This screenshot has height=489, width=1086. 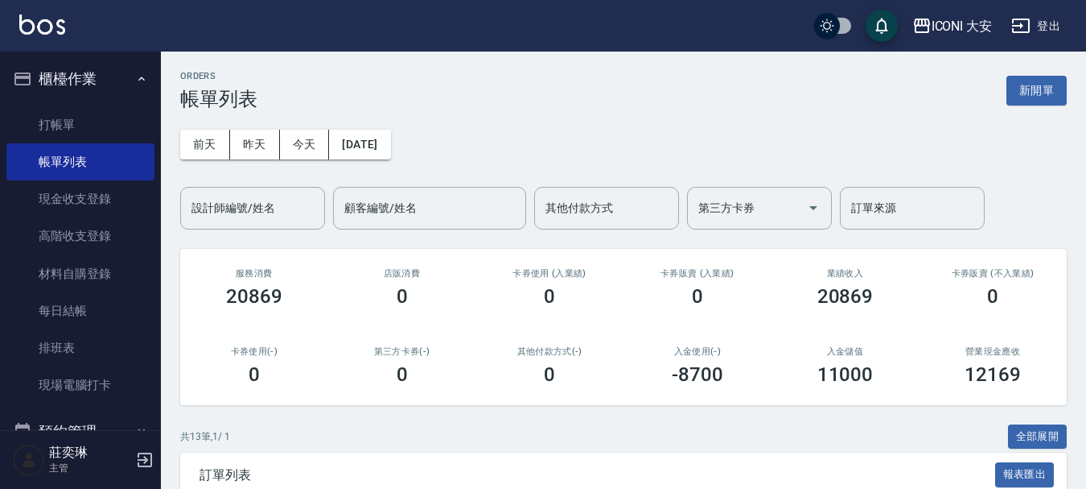 I want to click on a: 材料自購登錄, so click(x=80, y=274).